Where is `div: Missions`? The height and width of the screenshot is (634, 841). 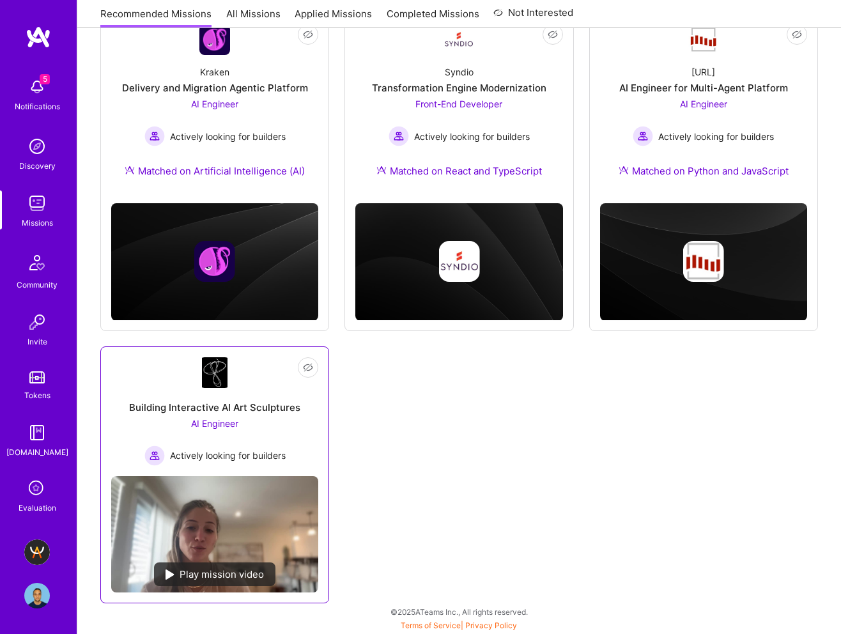 div: Missions is located at coordinates (37, 222).